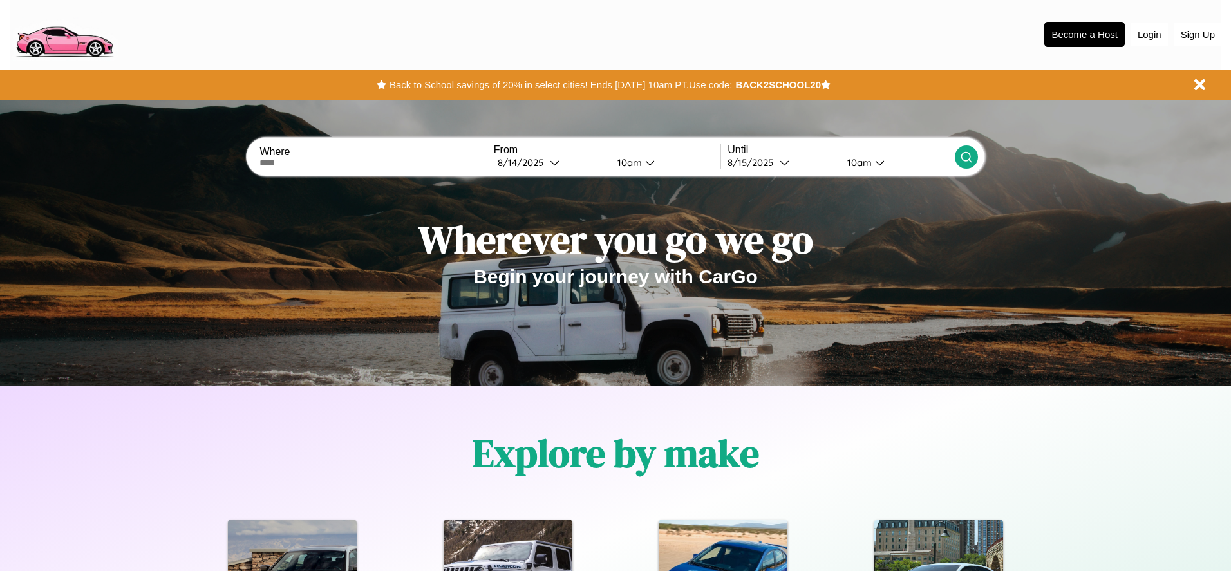  Describe the element at coordinates (1197, 34) in the screenshot. I see `button: Sign Up` at that location.